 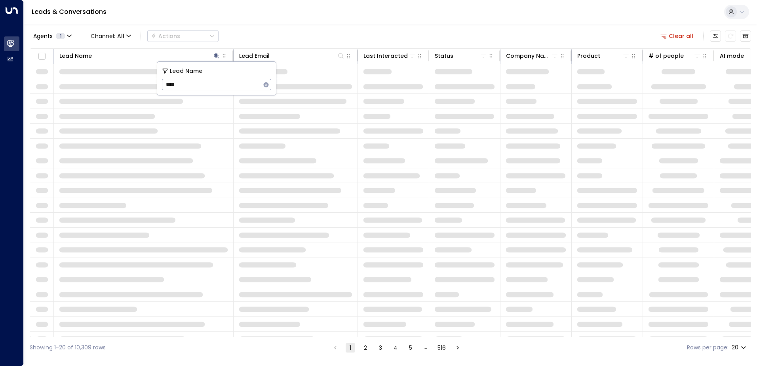 What do you see at coordinates (716, 36) in the screenshot?
I see `button: Customize` at bounding box center [716, 36].